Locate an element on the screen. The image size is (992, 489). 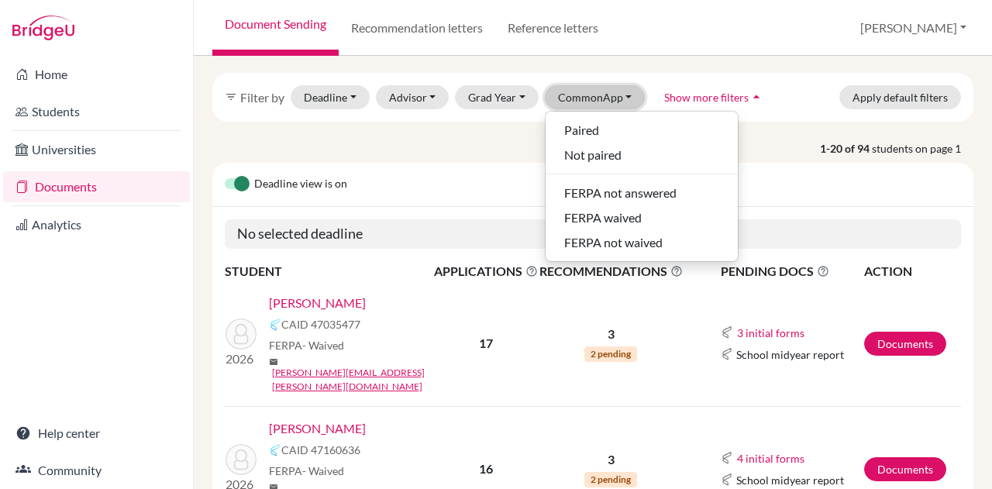
button: 3 initial forms is located at coordinates (770, 332).